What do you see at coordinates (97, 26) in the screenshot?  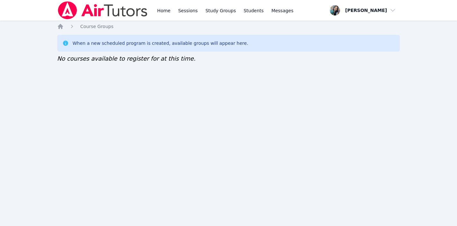 I see `span: Course Groups` at bounding box center [97, 26].